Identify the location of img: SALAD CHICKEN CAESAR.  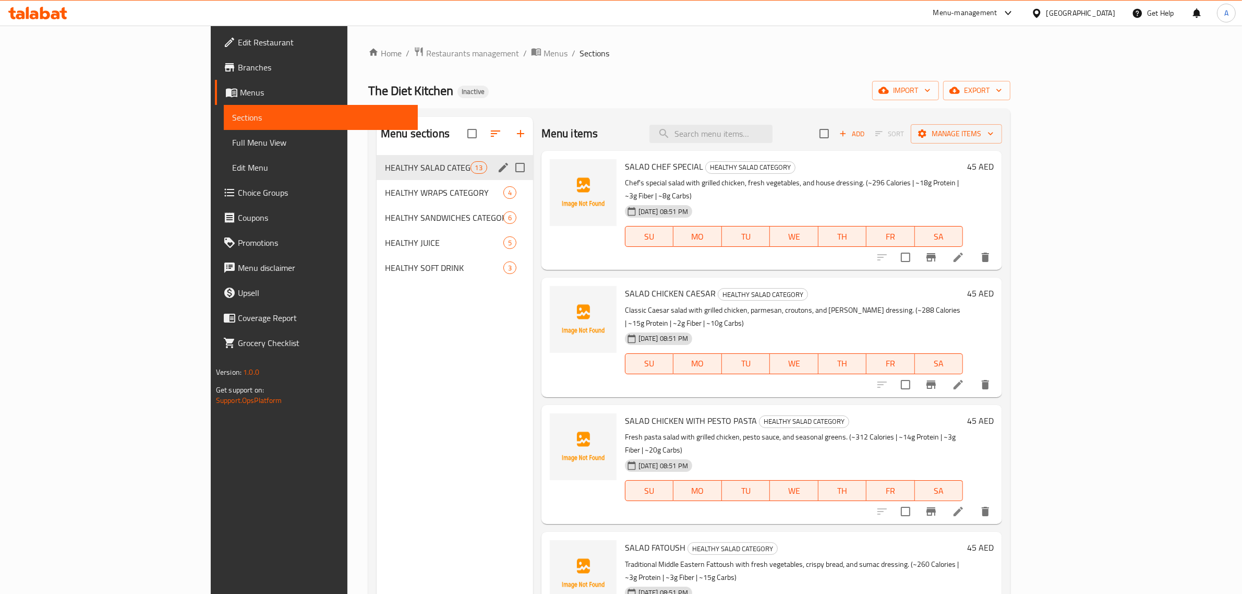
(583, 319).